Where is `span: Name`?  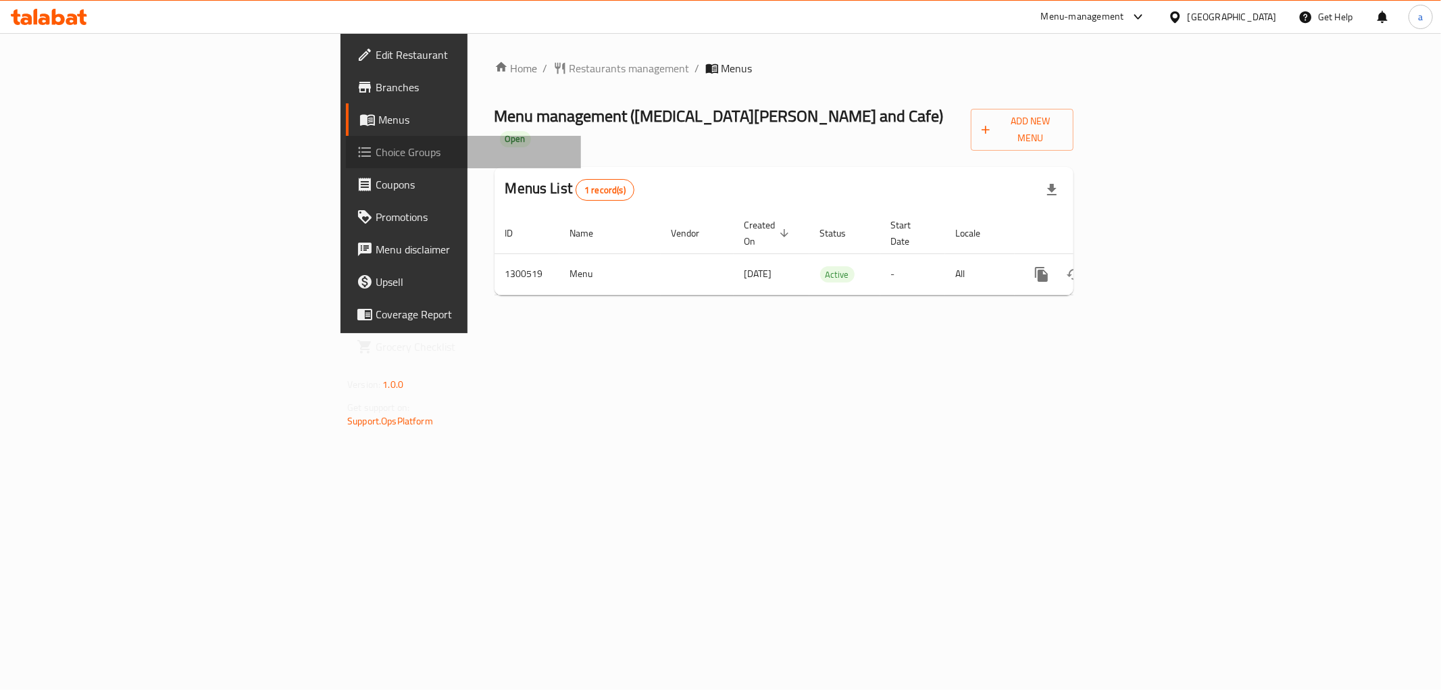
span: Name is located at coordinates (591, 233).